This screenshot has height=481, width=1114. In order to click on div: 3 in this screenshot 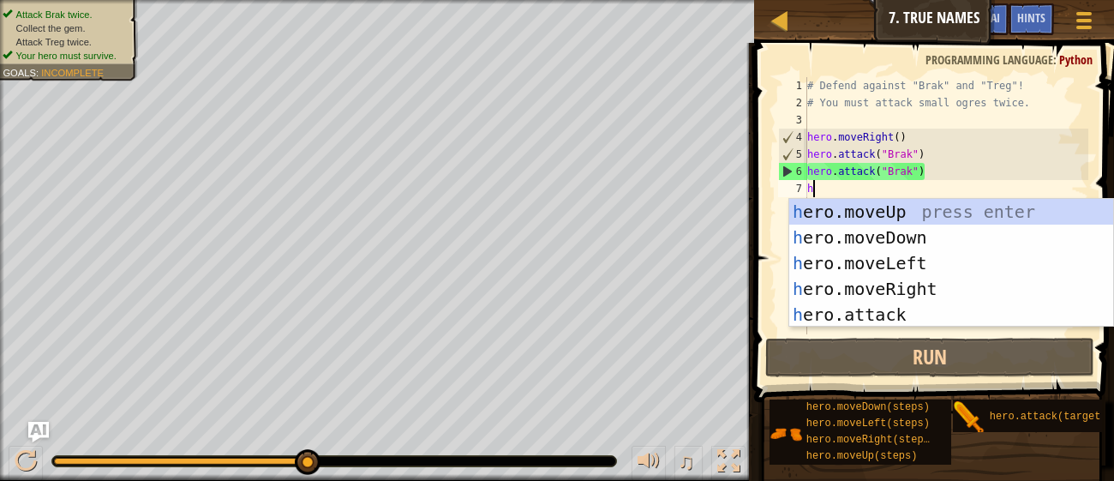, I will do `click(793, 120)`.